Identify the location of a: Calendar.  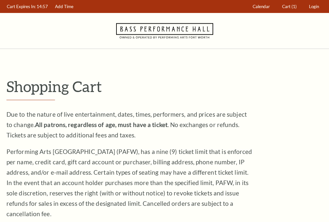
(261, 6).